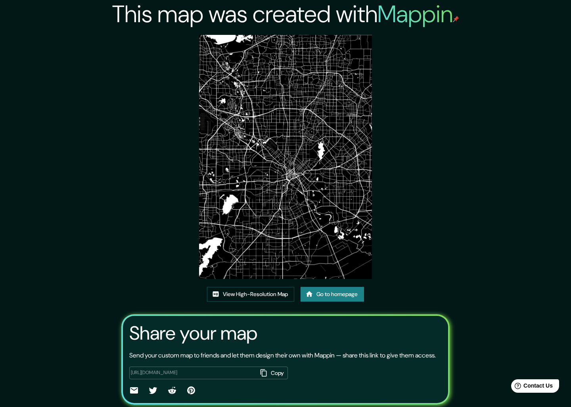  Describe the element at coordinates (332, 294) in the screenshot. I see `a: Go to homepage` at that location.